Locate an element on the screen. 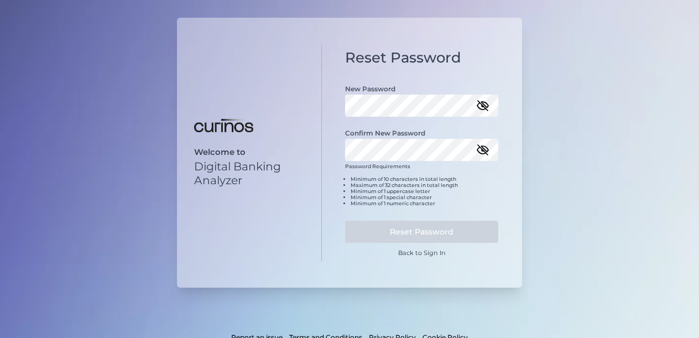  p: Welcome to is located at coordinates (253, 152).